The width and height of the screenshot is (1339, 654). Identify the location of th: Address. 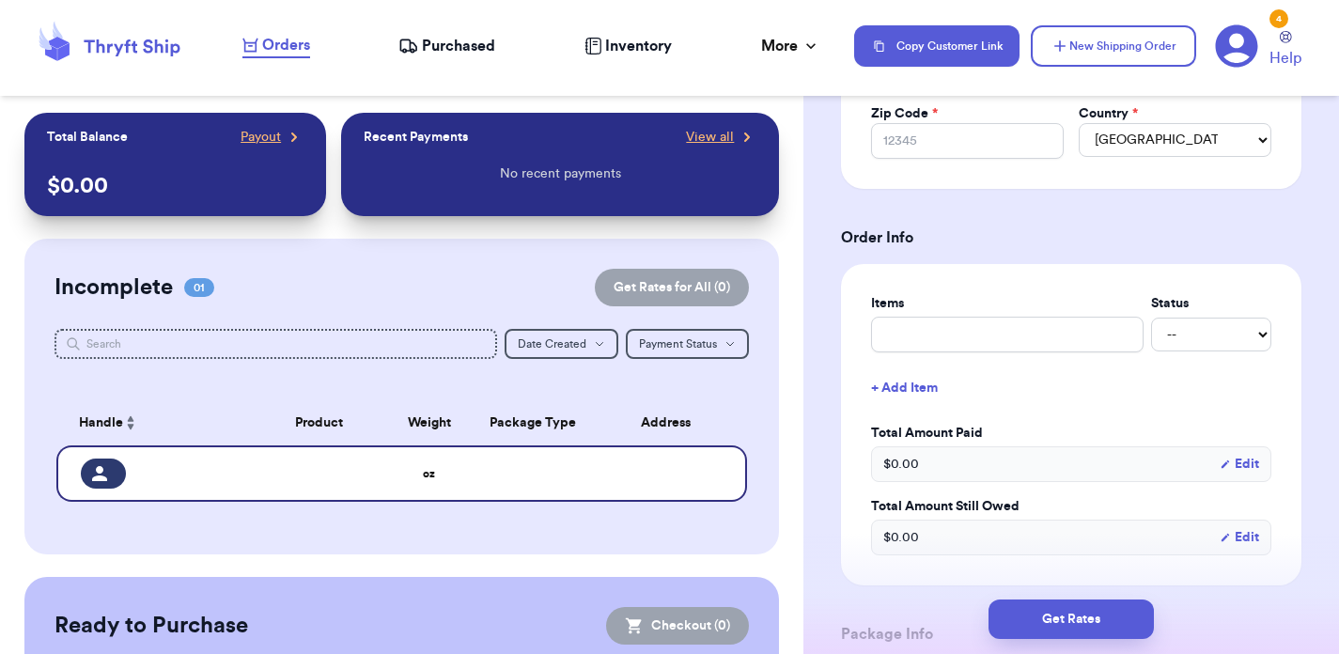
(671, 423).